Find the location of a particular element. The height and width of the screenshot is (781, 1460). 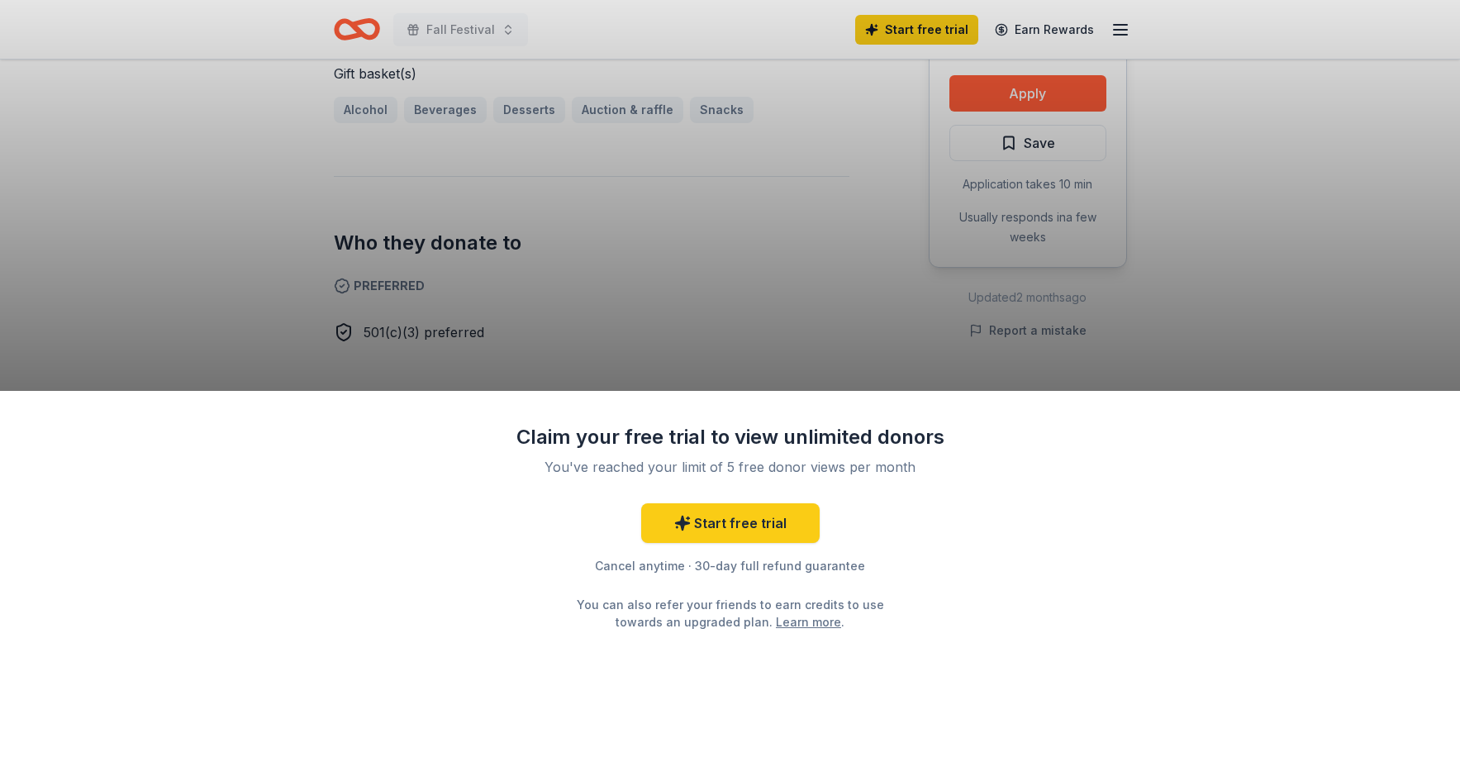

div: You can also refer your friends to earn credits to use towards an upgraded plan. . is located at coordinates (730, 613).